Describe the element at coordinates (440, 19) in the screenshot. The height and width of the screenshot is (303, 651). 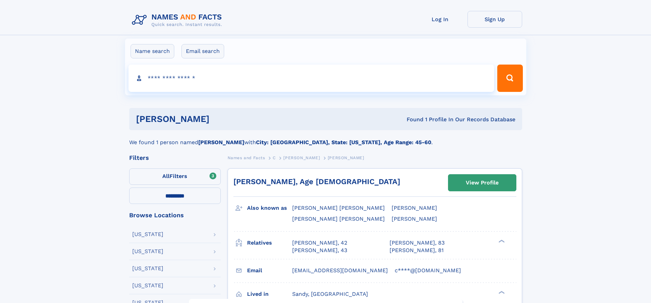
I see `a: Log In` at that location.